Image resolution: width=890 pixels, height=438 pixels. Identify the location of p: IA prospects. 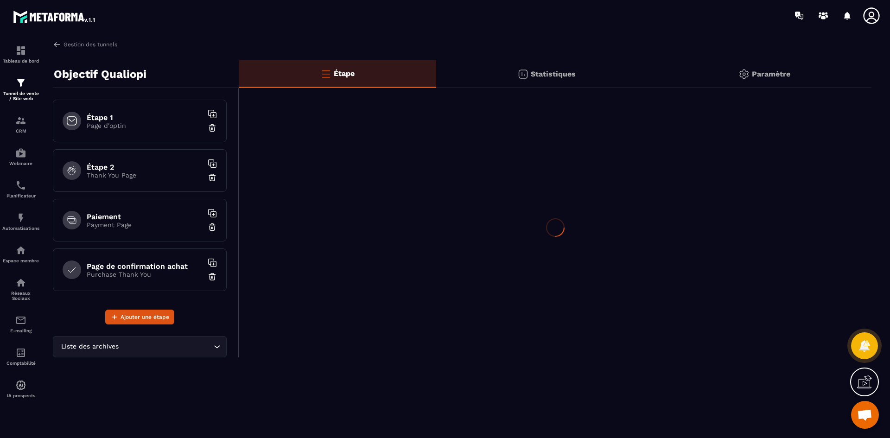
(21, 396).